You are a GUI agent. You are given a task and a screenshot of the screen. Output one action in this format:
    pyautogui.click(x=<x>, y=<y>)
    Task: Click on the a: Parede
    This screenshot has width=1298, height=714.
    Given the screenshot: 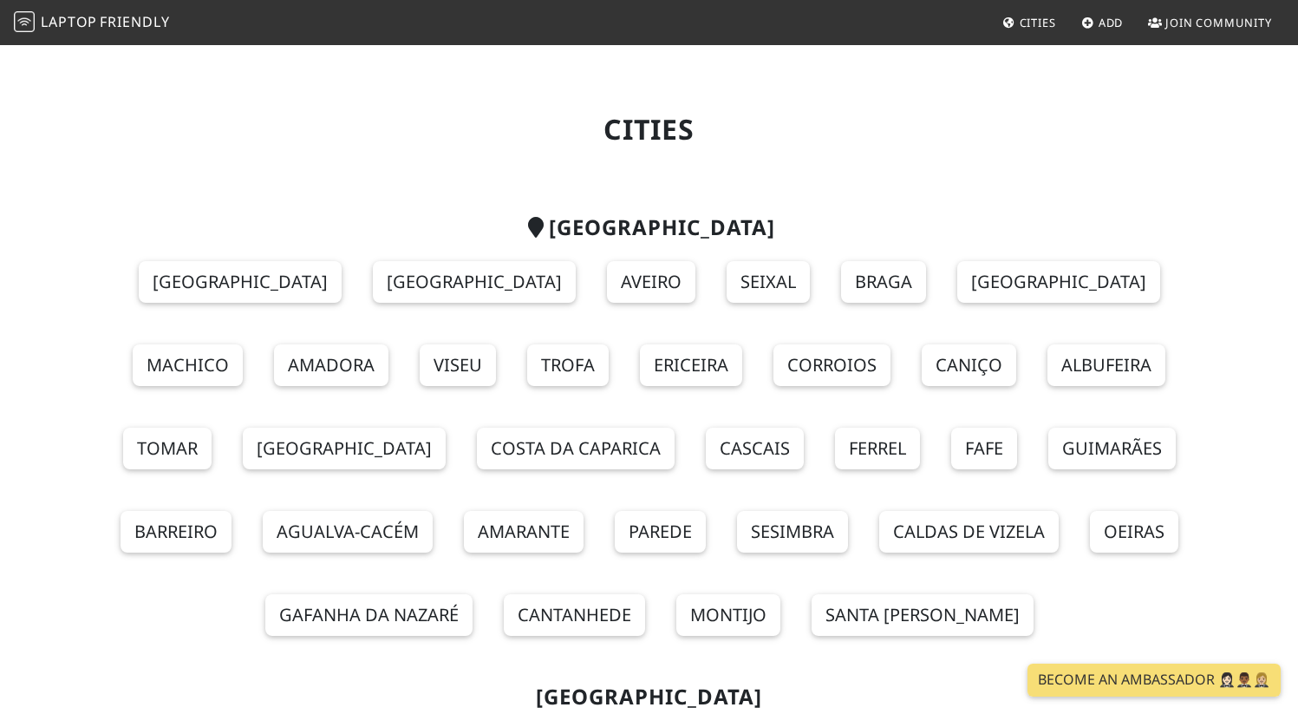 What is the action you would take?
    pyautogui.click(x=660, y=532)
    